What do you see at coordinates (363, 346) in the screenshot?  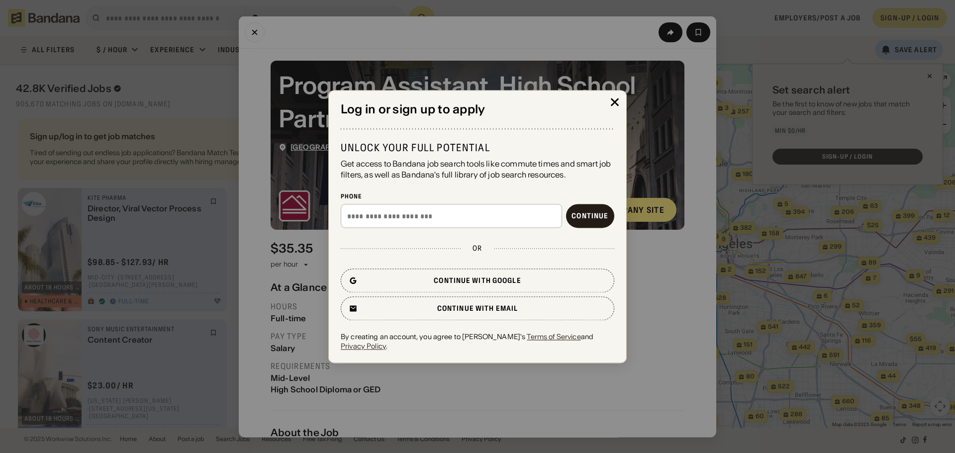 I see `a: Privacy Policy` at bounding box center [363, 346].